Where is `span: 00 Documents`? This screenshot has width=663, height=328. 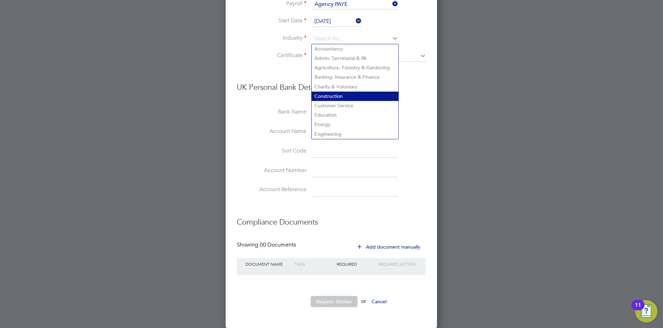 span: 00 Documents is located at coordinates (278, 245).